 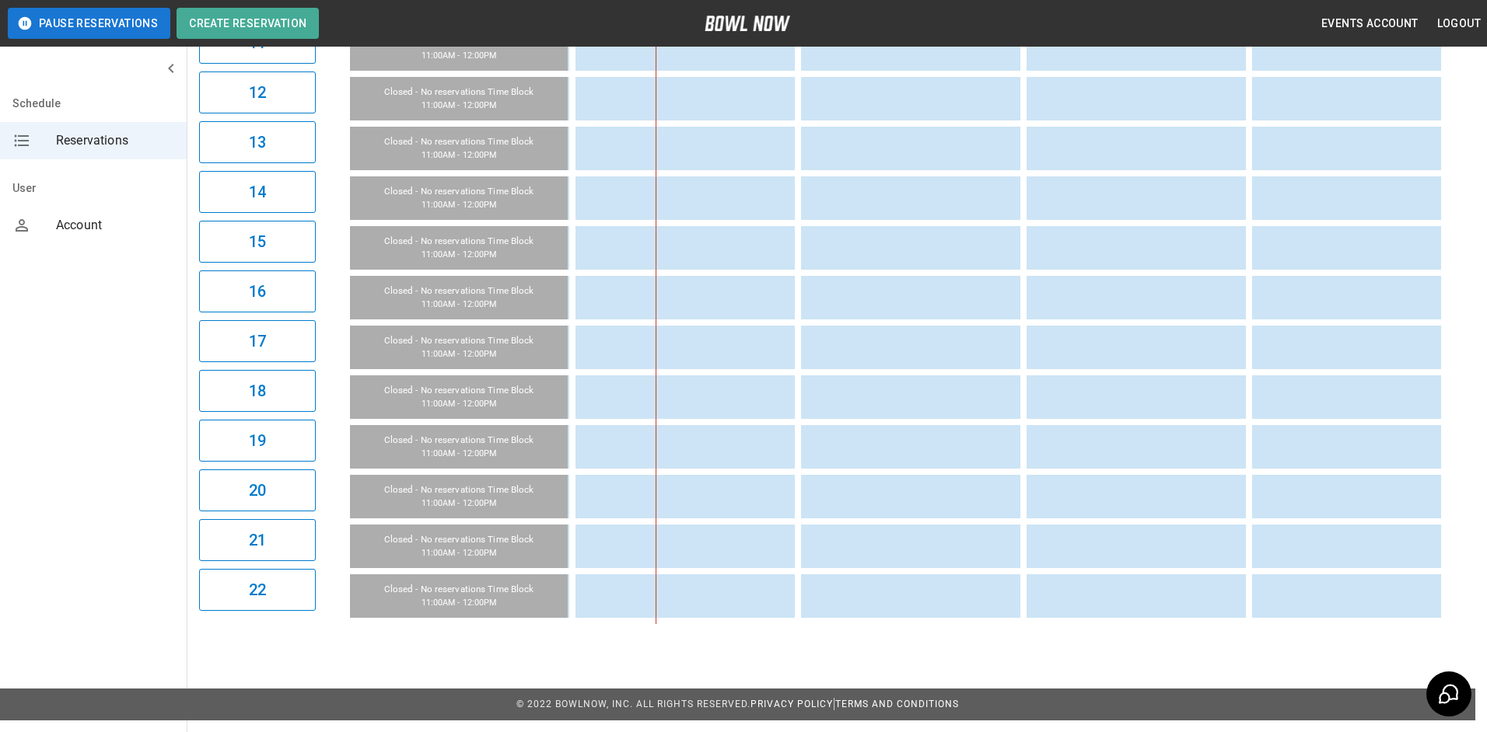 I want to click on h6: 15, so click(x=257, y=242).